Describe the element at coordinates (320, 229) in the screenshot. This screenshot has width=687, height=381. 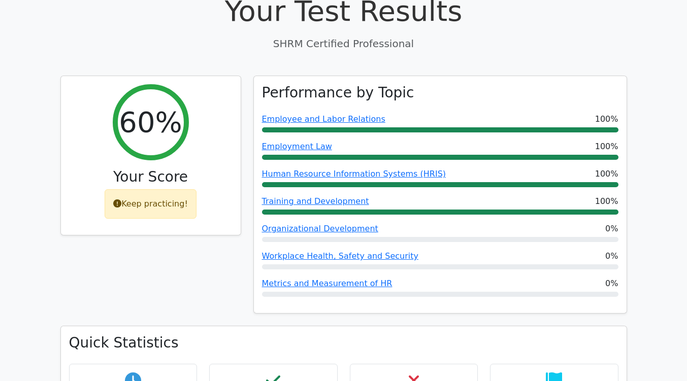
I see `a: Organizational Development` at that location.